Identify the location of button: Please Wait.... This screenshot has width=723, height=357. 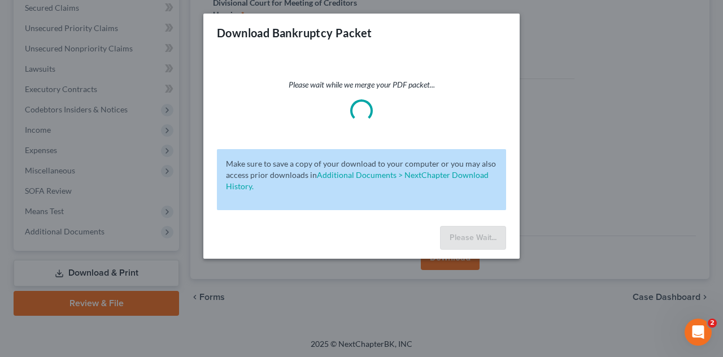
(473, 238).